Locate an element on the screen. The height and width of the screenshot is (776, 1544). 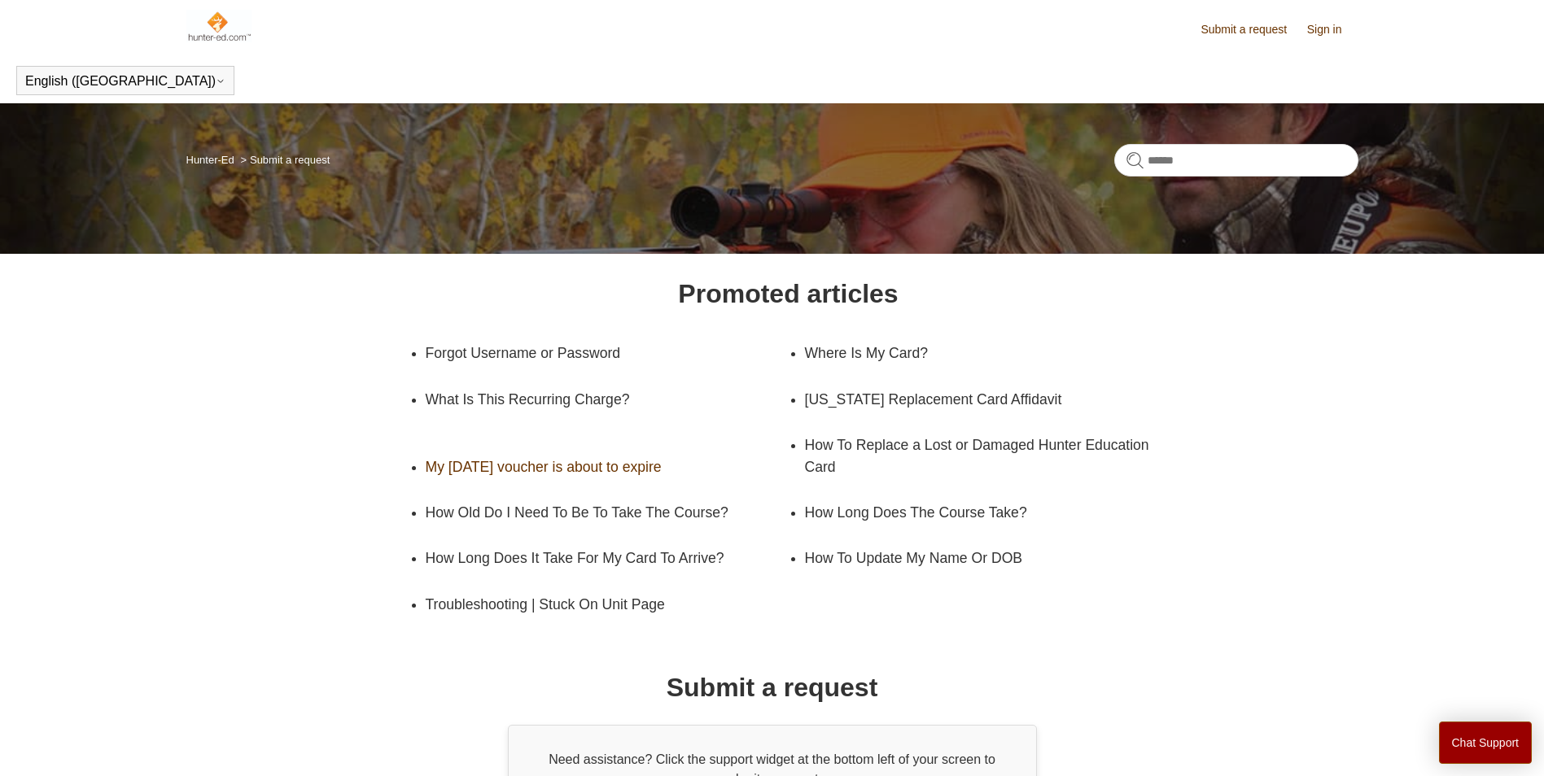
a: Troubleshooting | Stuck On Unit Page is located at coordinates (595, 605).